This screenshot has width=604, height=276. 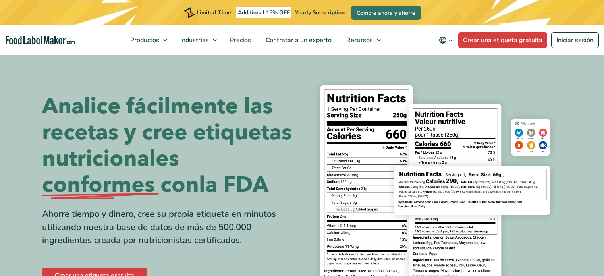 I want to click on a: Contratar a un experto, so click(x=298, y=40).